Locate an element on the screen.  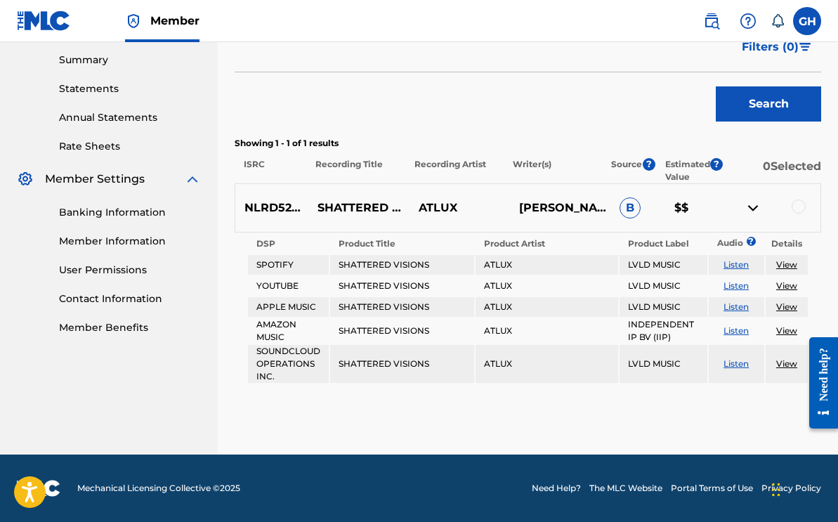
div: User Menu is located at coordinates (807, 21).